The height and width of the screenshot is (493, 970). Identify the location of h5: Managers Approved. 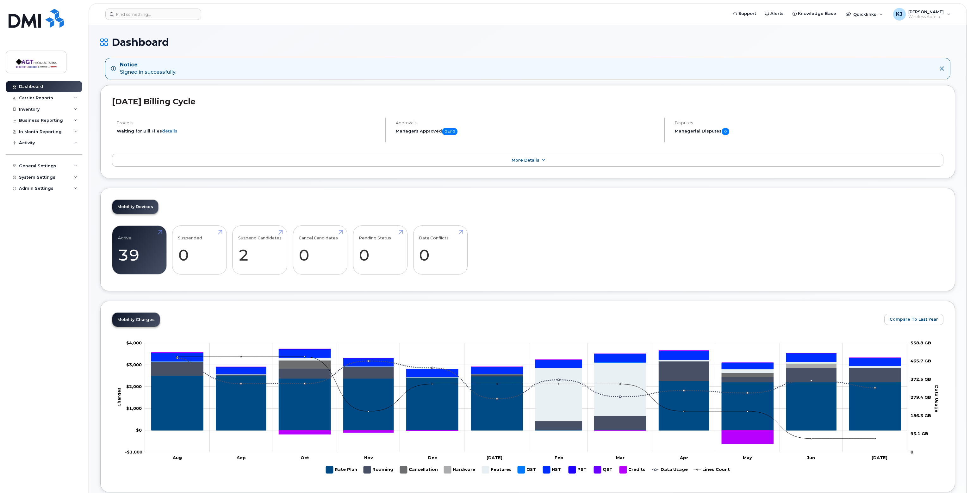
(527, 132).